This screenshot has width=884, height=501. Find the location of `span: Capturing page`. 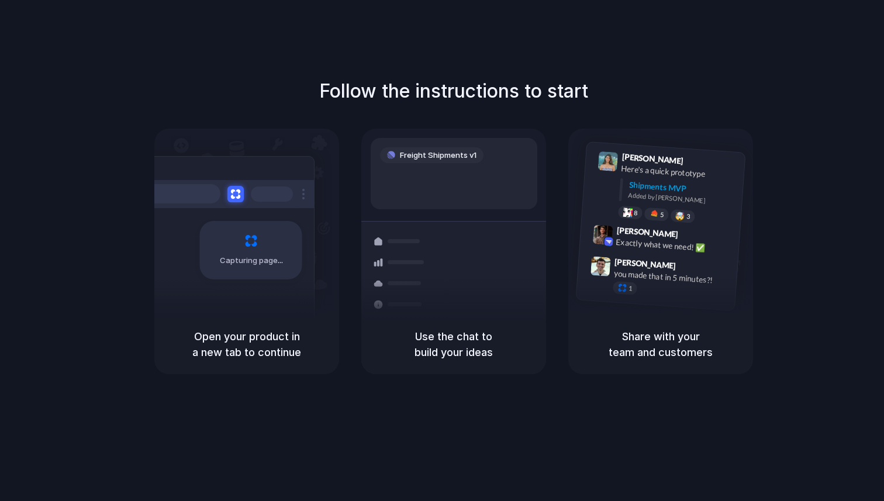

span: Capturing page is located at coordinates (252, 261).